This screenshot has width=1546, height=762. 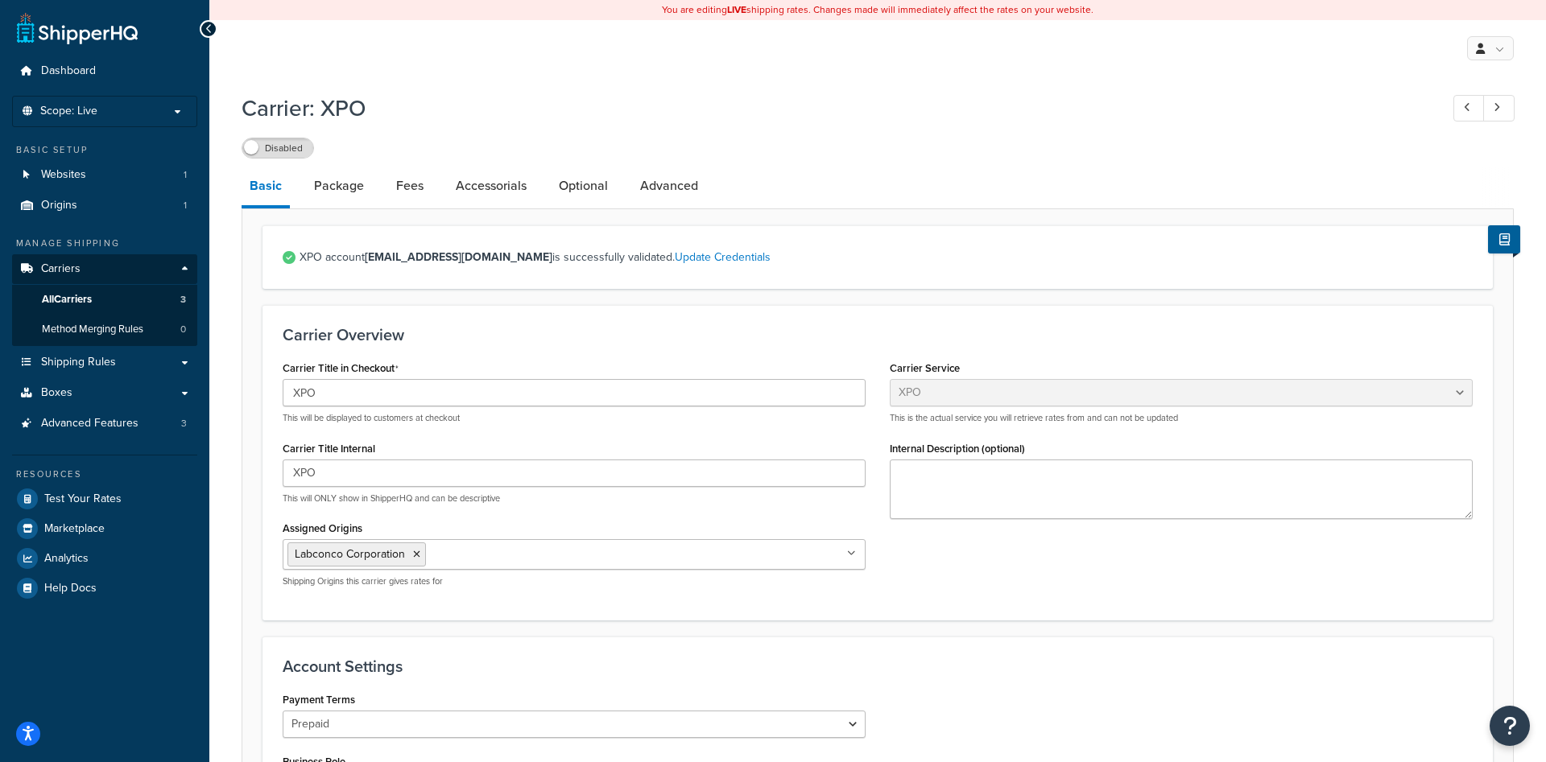 What do you see at coordinates (105, 559) in the screenshot?
I see `a: Analytics` at bounding box center [105, 559].